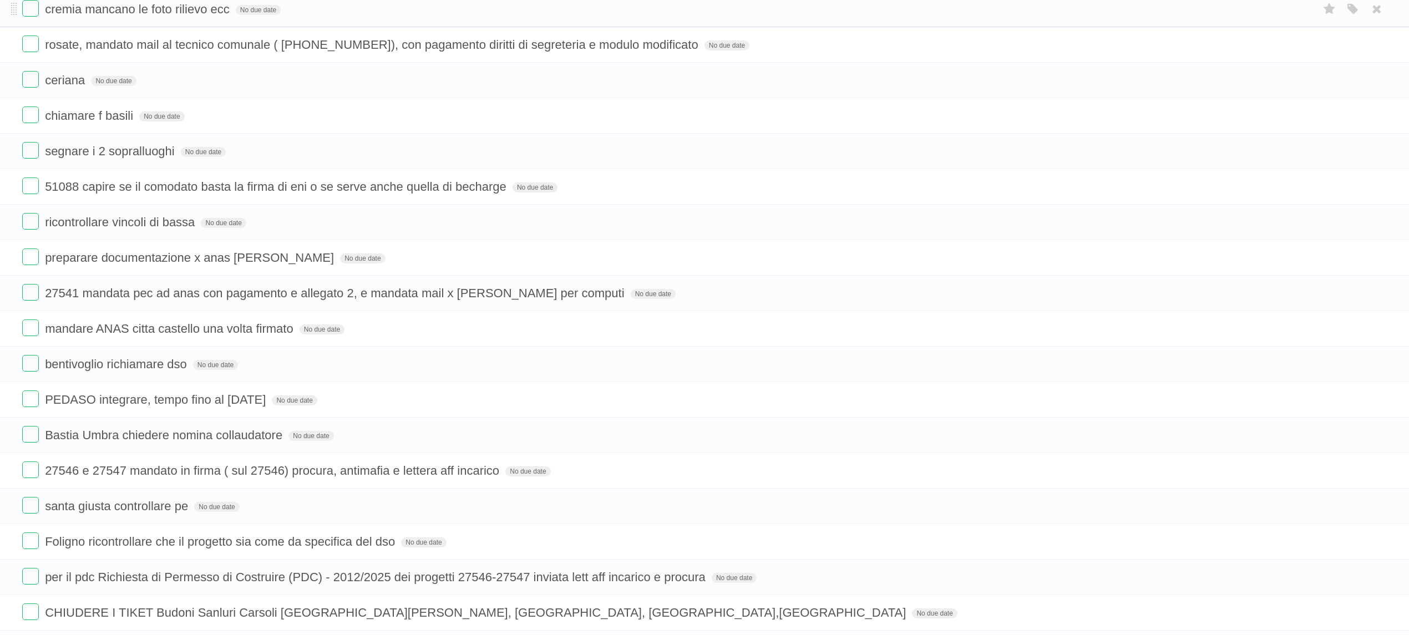 Image resolution: width=1409 pixels, height=635 pixels. I want to click on span: Foligno ricontrollare che il progetto sia come da specifica del dso, so click(221, 541).